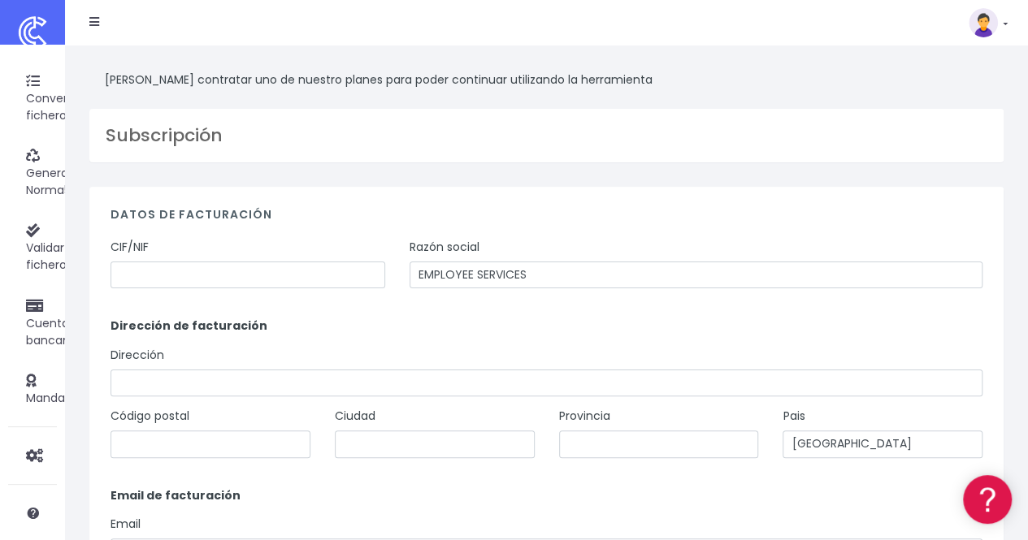  What do you see at coordinates (355, 416) in the screenshot?
I see `label: Ciudad` at bounding box center [355, 416].